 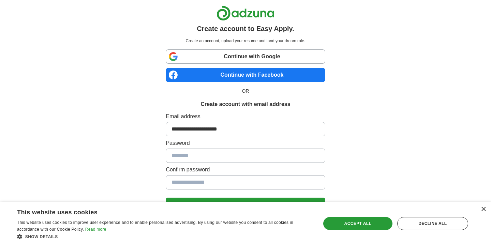 I want to click on span: Show details, so click(x=42, y=237).